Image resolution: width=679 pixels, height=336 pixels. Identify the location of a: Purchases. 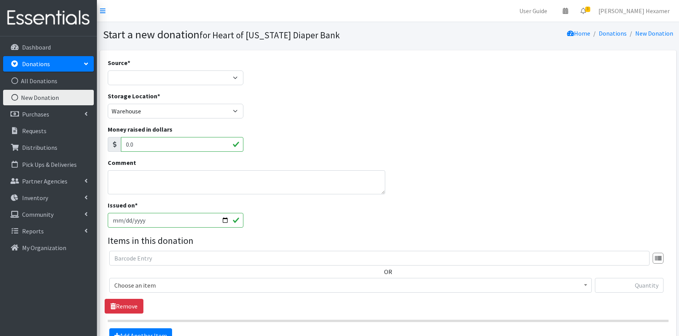
(48, 114).